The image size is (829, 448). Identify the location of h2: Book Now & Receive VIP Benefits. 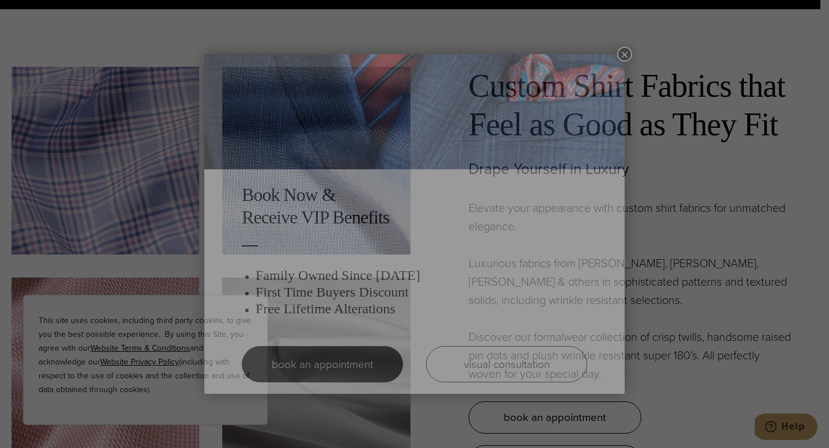
(414, 205).